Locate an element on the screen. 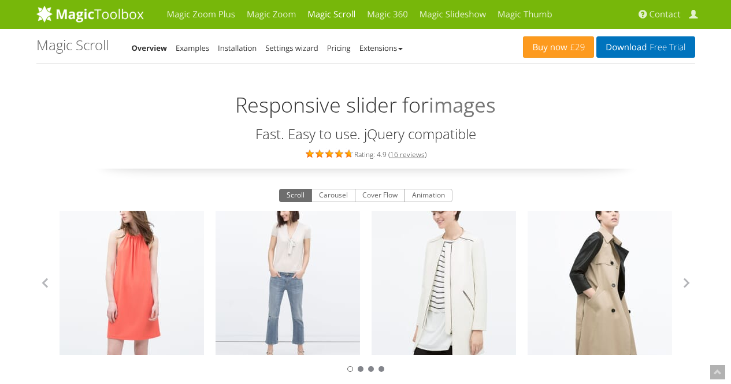 The height and width of the screenshot is (384, 731). a: Pricing is located at coordinates (339, 48).